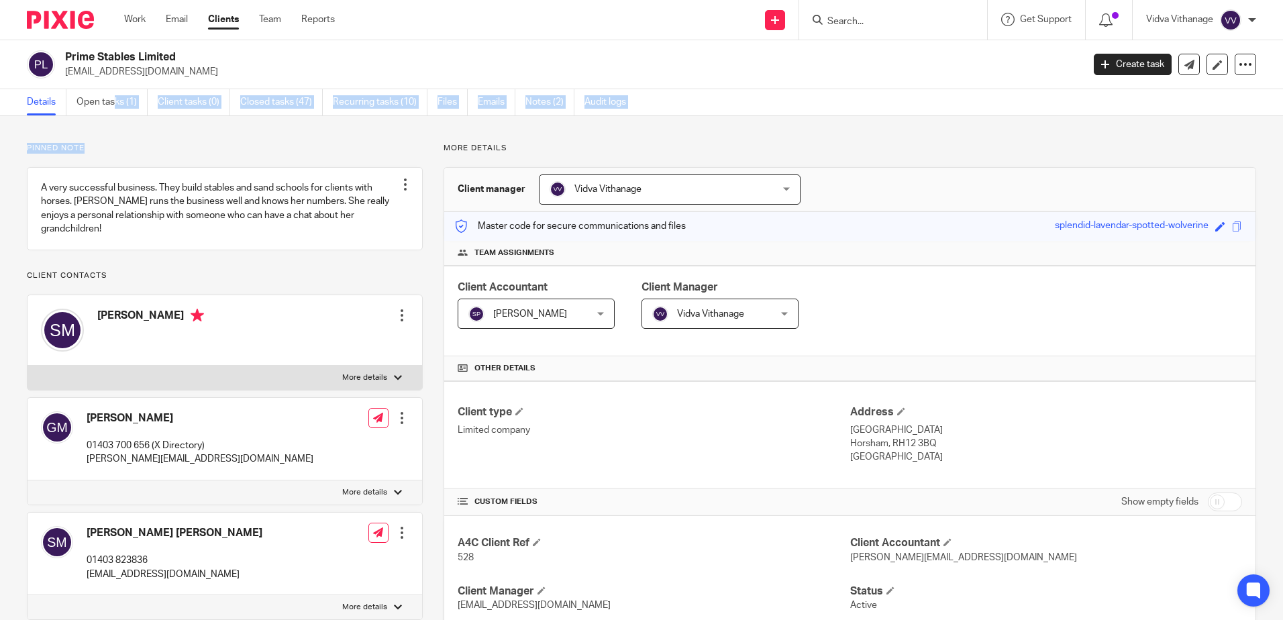 The image size is (1283, 620). I want to click on span: Get Support, so click(1045, 19).